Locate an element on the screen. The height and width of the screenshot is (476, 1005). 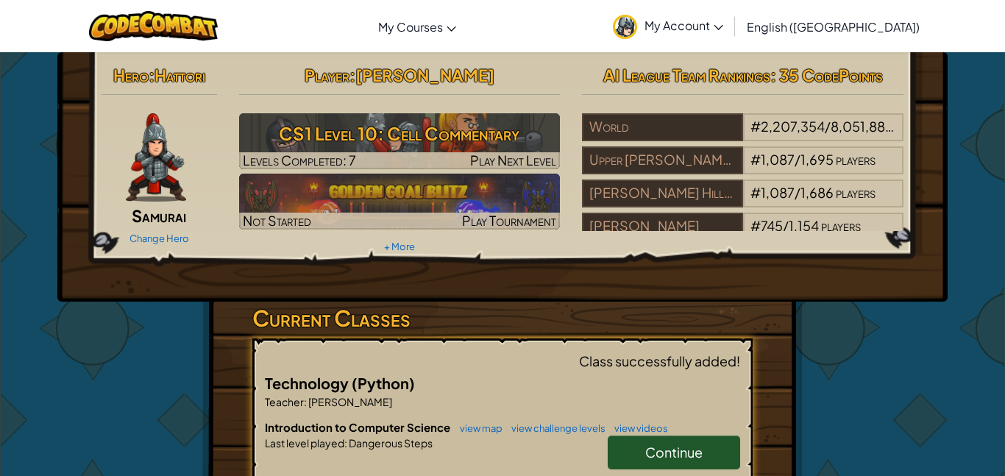
a: Not StartedPlay Tournament is located at coordinates (399, 202).